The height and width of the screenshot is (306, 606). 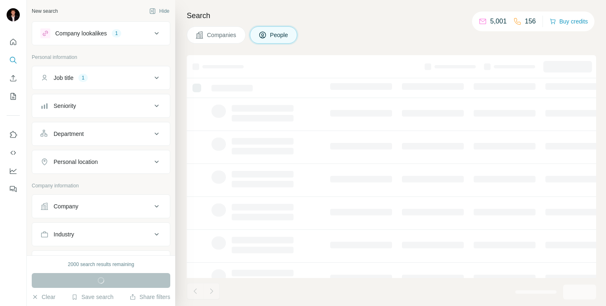 I want to click on button: Feedback, so click(x=13, y=189).